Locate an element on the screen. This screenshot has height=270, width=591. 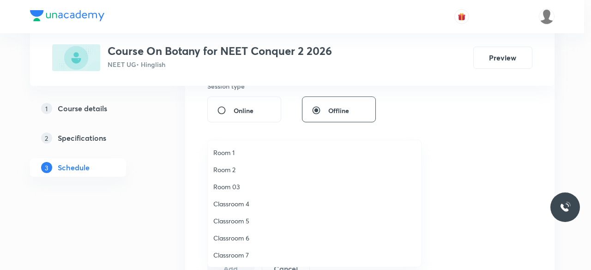
span: Room 1 is located at coordinates (315, 152).